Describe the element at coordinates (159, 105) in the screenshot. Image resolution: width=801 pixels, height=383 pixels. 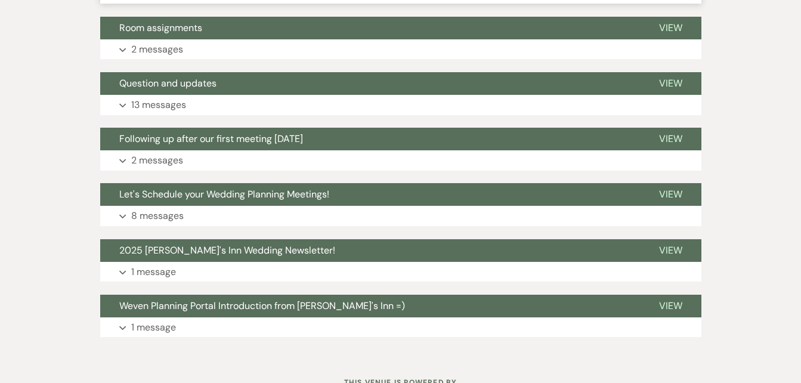
I see `p: 13 messages` at that location.